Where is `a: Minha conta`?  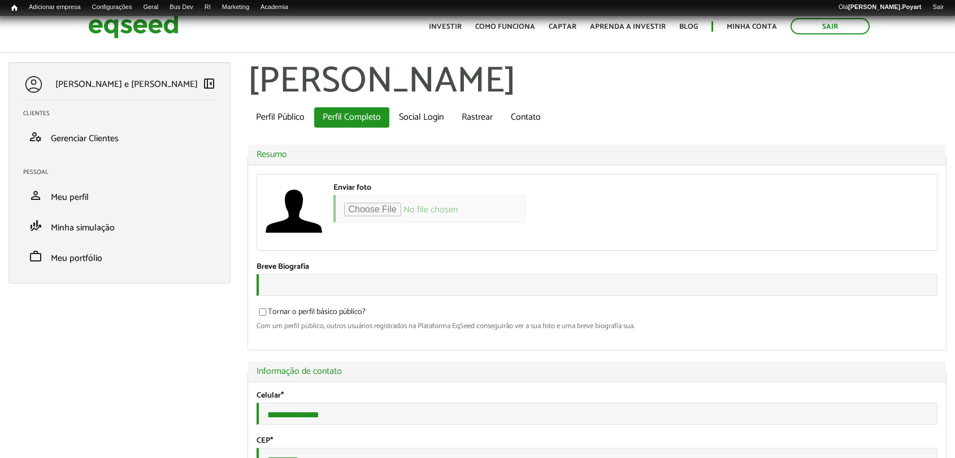 a: Minha conta is located at coordinates (752, 27).